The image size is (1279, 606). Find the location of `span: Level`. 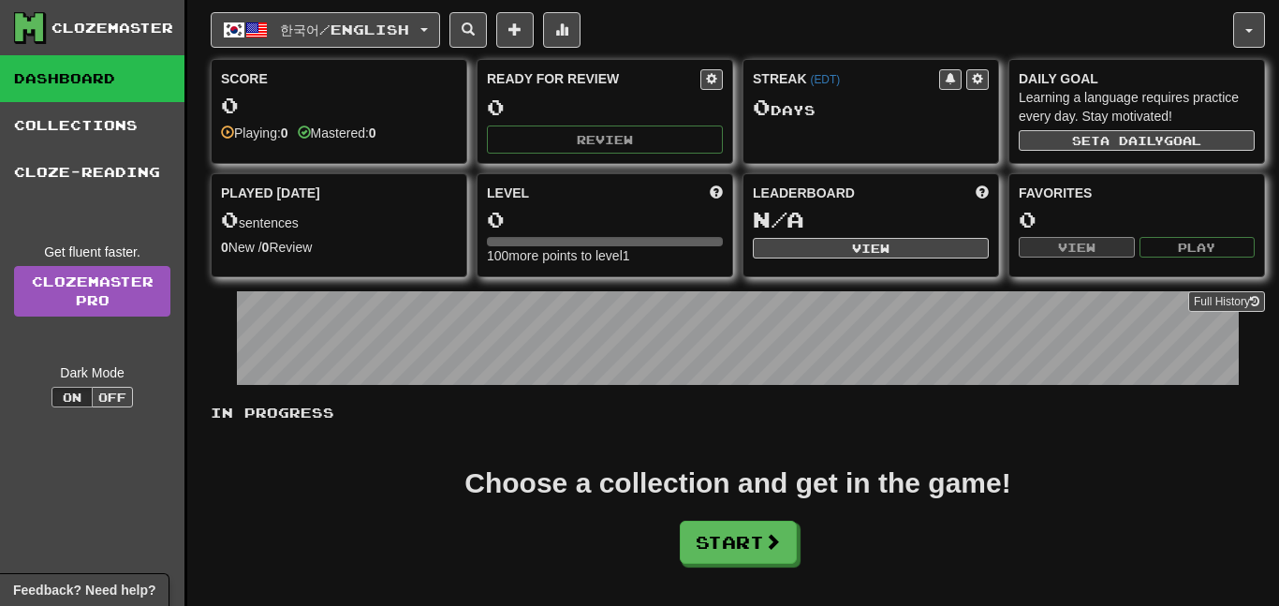

span: Level is located at coordinates (507, 193).